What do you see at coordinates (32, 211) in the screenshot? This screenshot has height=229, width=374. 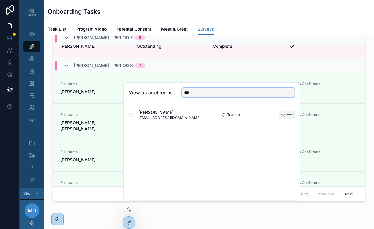 I see `span: MD` at bounding box center [32, 211].